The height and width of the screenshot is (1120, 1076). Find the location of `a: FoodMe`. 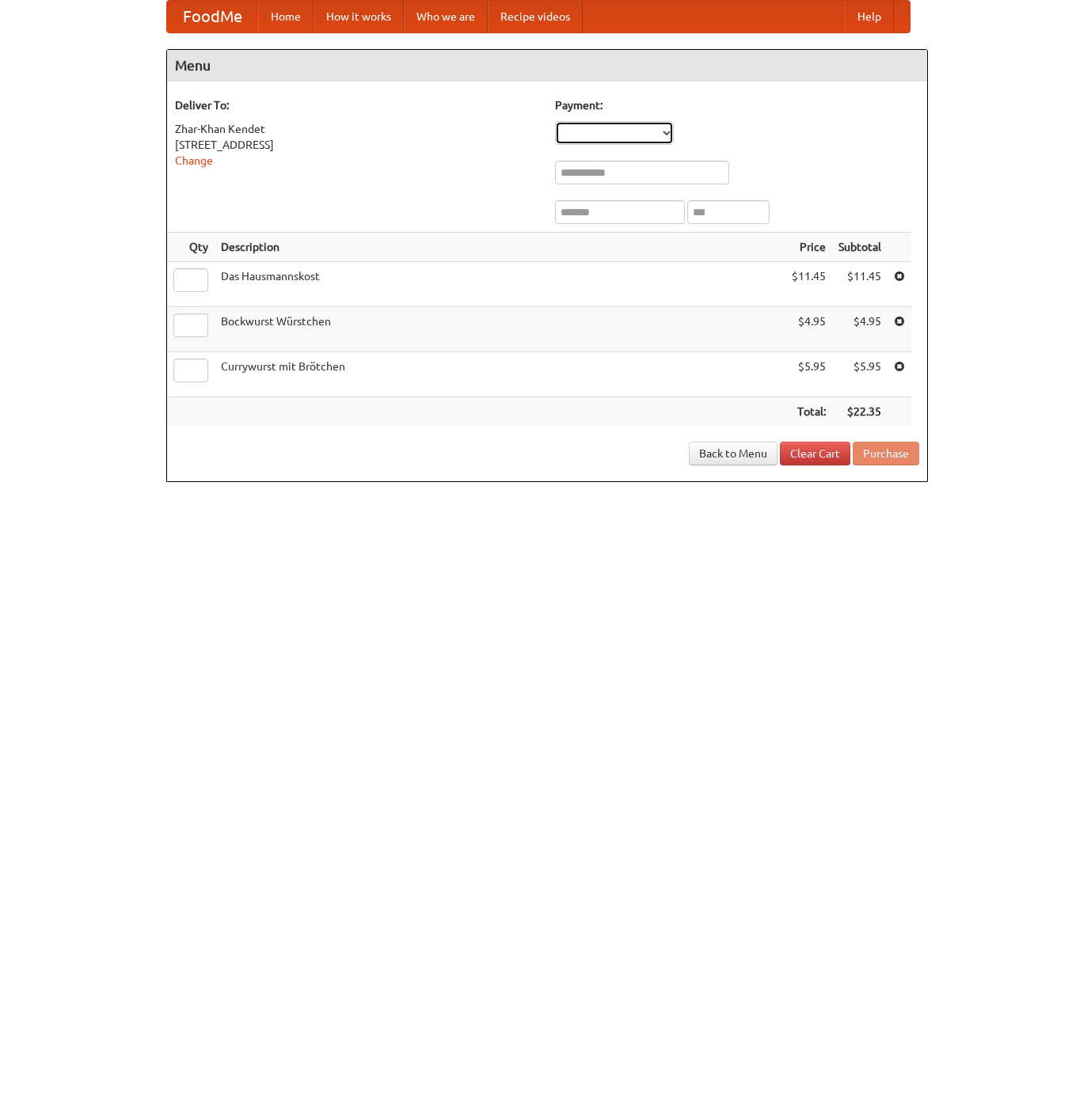

a: FoodMe is located at coordinates (212, 17).